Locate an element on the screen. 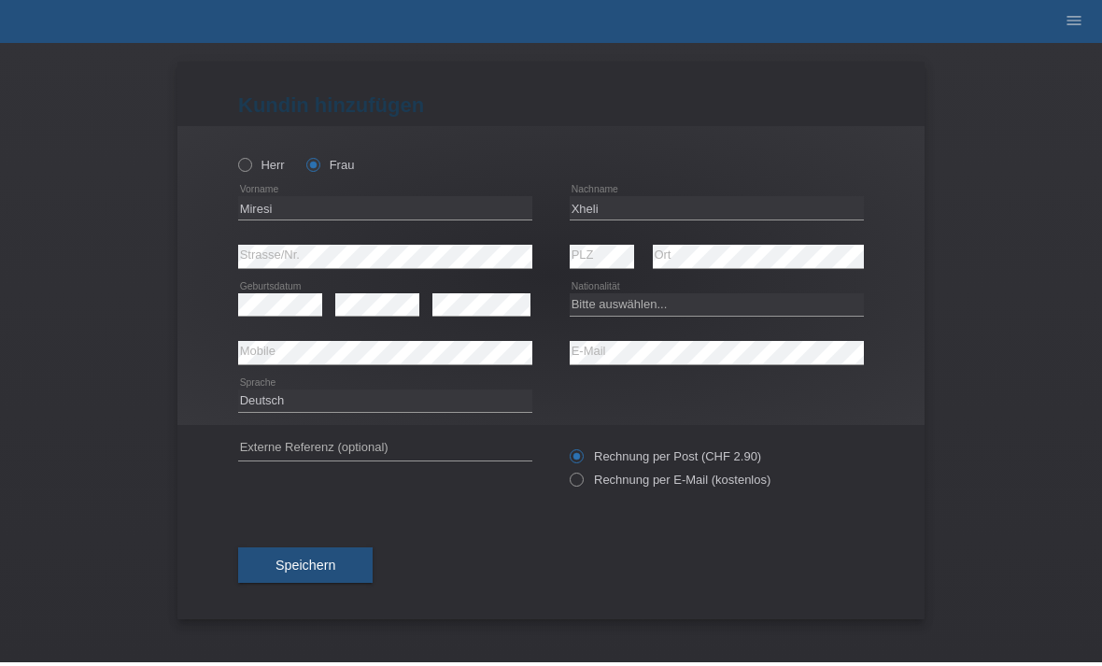  label: Rechnung per E-Mail (kostenlos) is located at coordinates (670, 483).